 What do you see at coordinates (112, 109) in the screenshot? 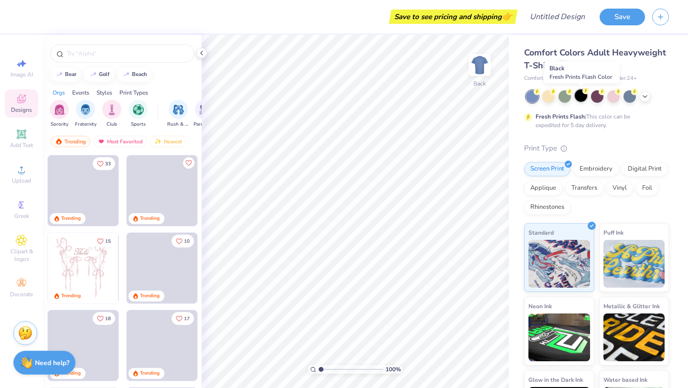
I see `img: Club Image` at bounding box center [112, 109].